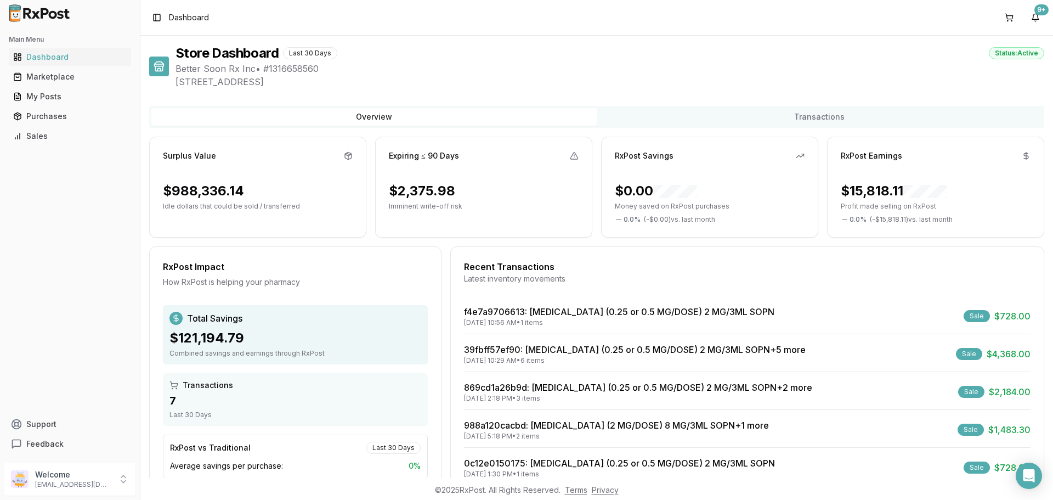 The width and height of the screenshot is (1053, 500). I want to click on span: $2,184.00, so click(1009, 392).